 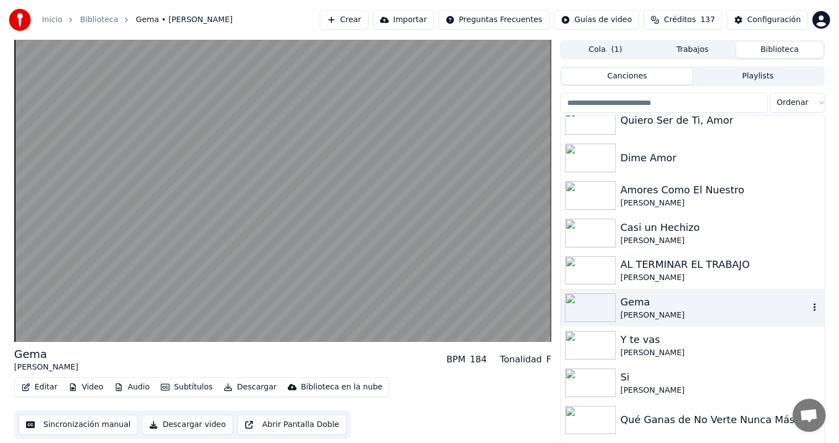 What do you see at coordinates (767, 20) in the screenshot?
I see `button: Configuración` at bounding box center [767, 20].